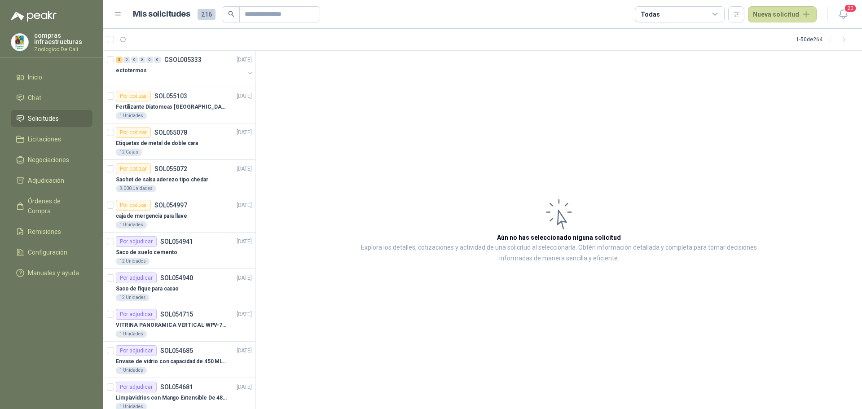  Describe the element at coordinates (35, 77) in the screenshot. I see `span: Inicio` at that location.